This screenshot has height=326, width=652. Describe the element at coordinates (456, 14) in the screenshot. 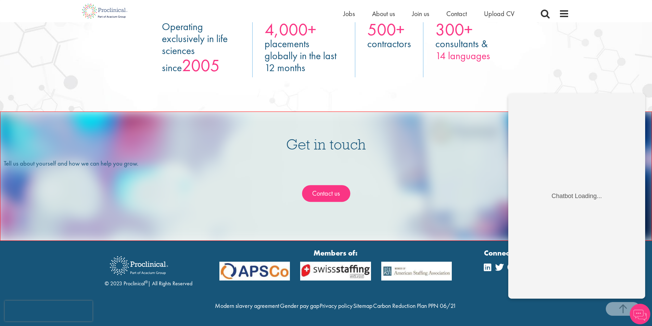

I see `span: Contact` at that location.